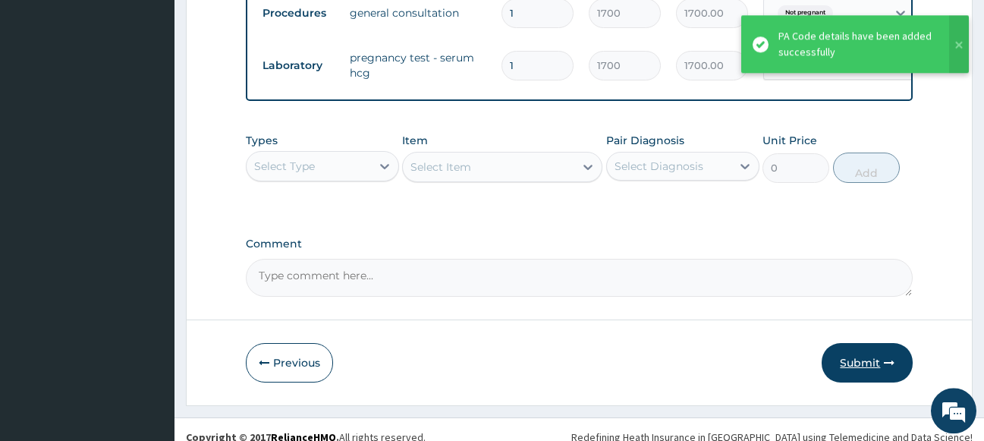 Image resolution: width=984 pixels, height=441 pixels. What do you see at coordinates (45, 95) in the screenshot?
I see `img: d_794563401_company_1708531726252_794563401` at bounding box center [45, 95].